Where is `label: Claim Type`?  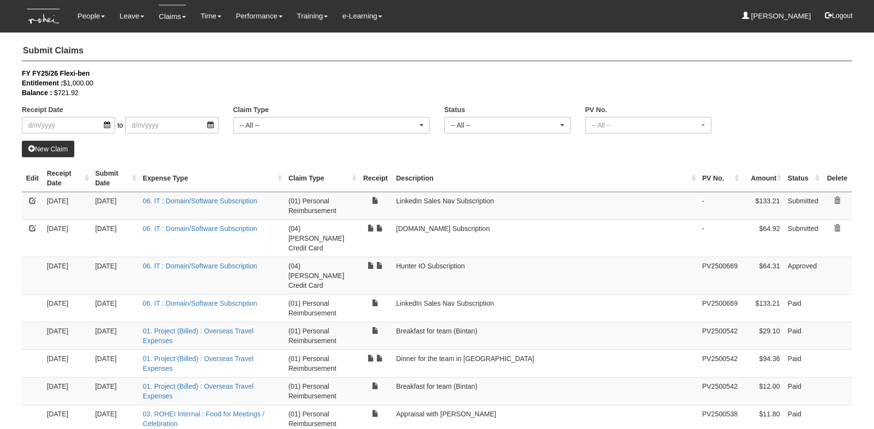 label: Claim Type is located at coordinates (251, 110).